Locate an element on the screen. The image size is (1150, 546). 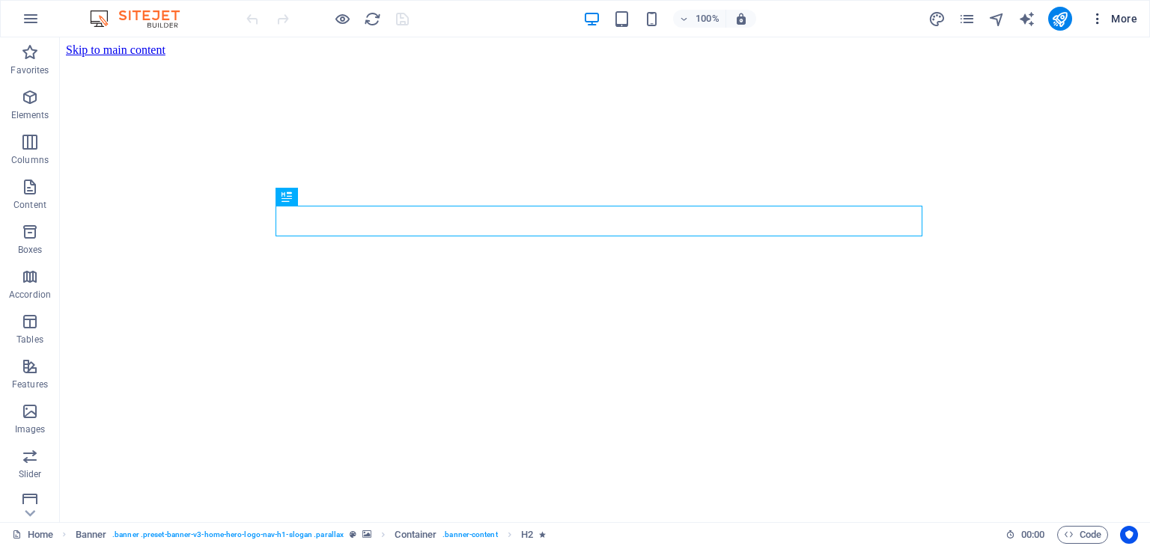
button: Usercentrics is located at coordinates (1129, 535).